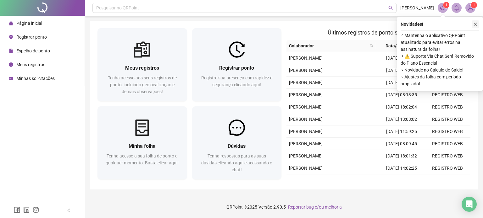  What do you see at coordinates (142, 146) in the screenshot?
I see `span: Minha folha` at bounding box center [142, 146].